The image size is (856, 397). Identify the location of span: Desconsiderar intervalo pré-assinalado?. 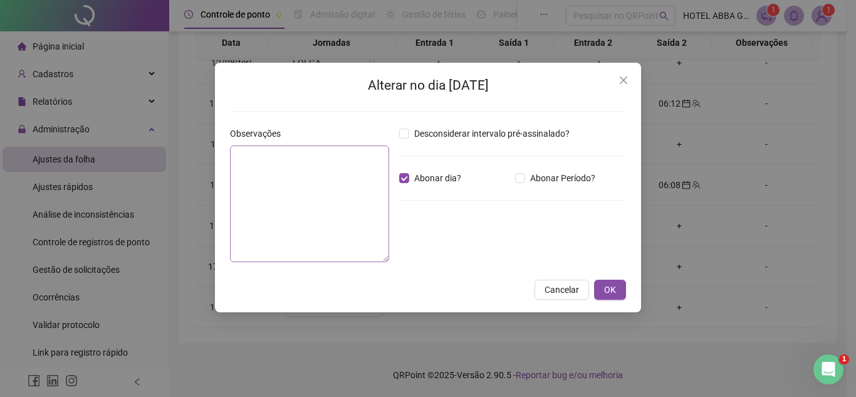
(492, 133).